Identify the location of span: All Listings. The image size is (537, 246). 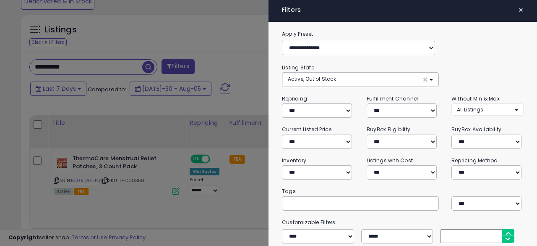
(470, 109).